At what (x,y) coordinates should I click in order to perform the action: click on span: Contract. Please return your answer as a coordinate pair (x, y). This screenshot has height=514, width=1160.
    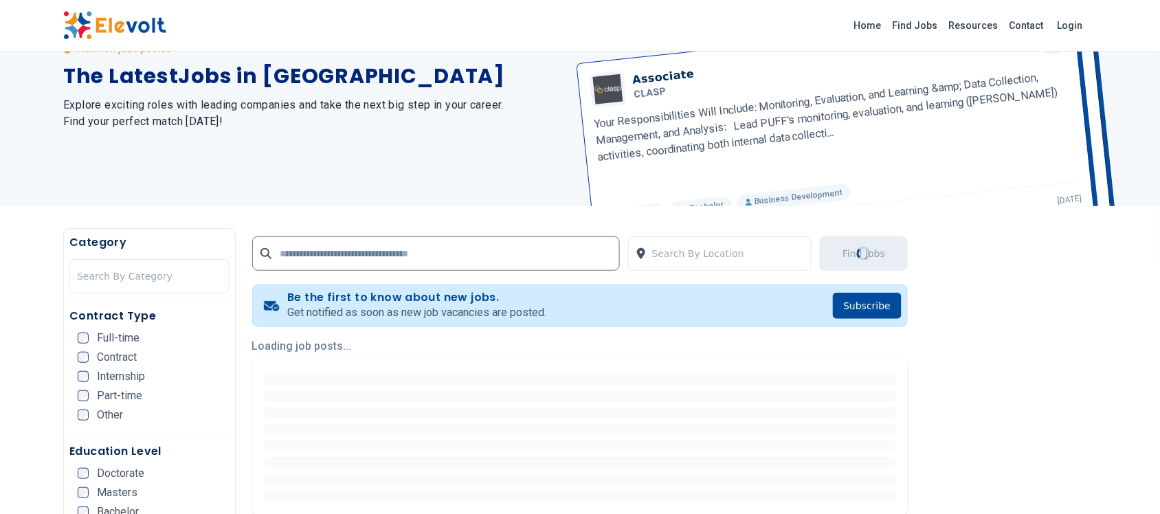
    Looking at the image, I should click on (117, 357).